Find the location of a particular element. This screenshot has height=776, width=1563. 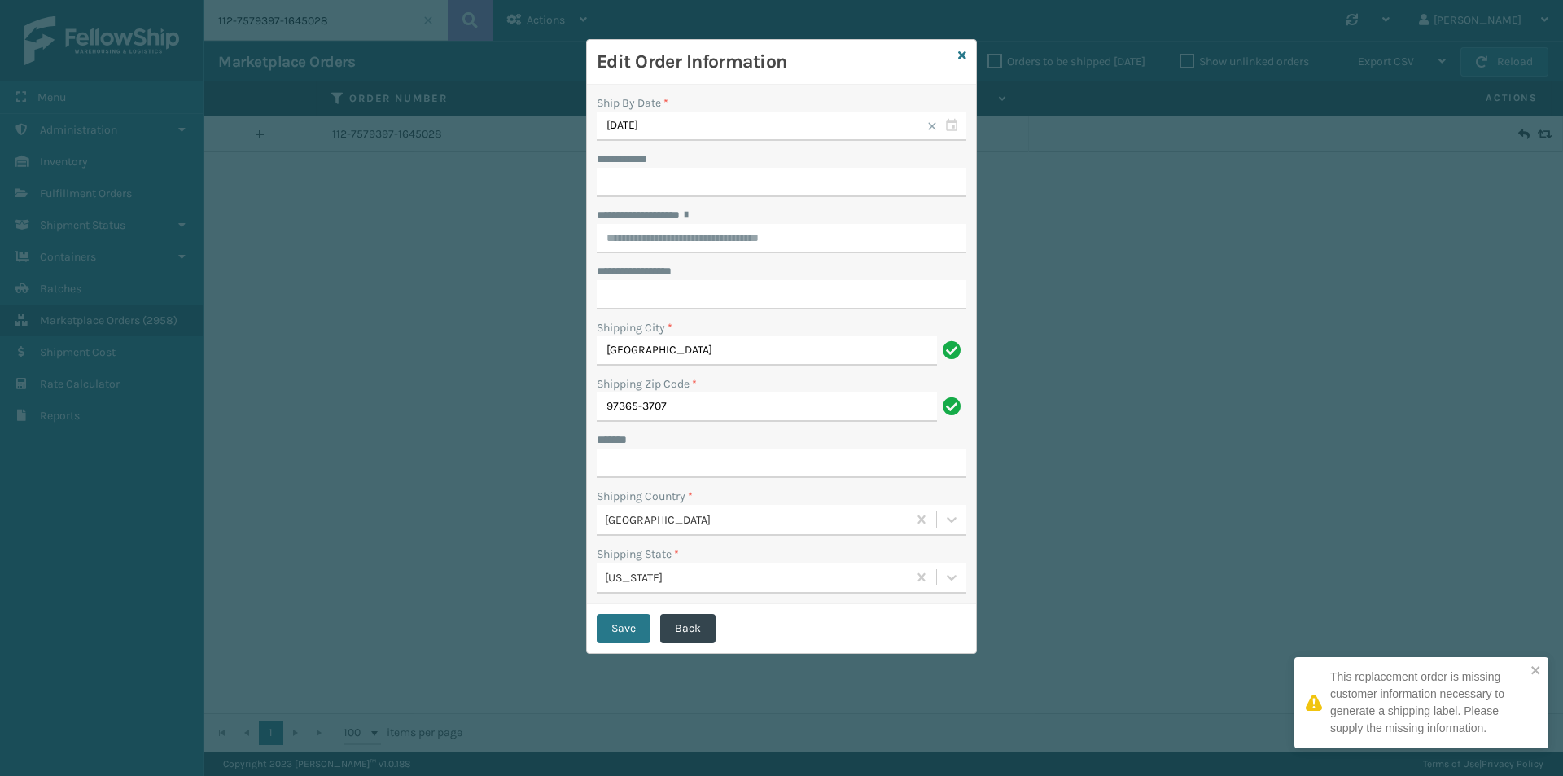

div: This replacement order is missing customer information necessary to generate a shipping label. Pl... is located at coordinates (1428, 702).